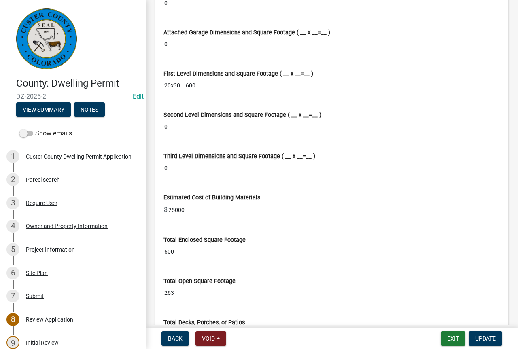  What do you see at coordinates (13, 250) in the screenshot?
I see `div: 5` at bounding box center [13, 250].